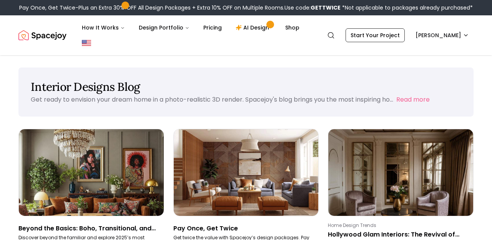 Image resolution: width=492 pixels, height=240 pixels. I want to click on span: *Not applicable to packages already purchased*, so click(406, 8).